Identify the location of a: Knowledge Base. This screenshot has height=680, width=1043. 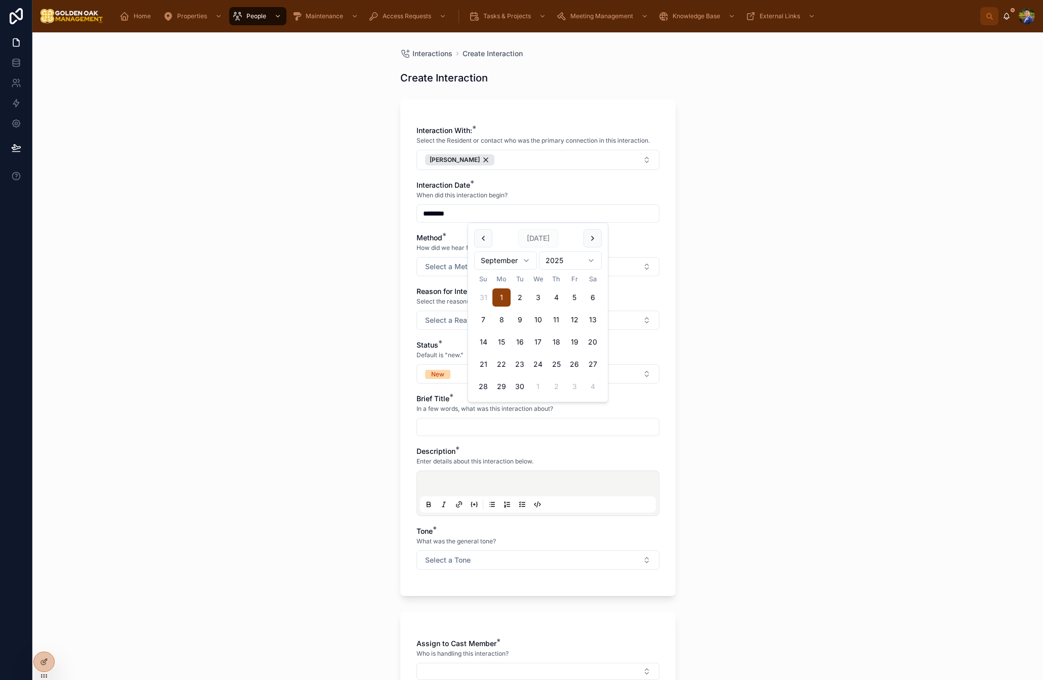
(698, 16).